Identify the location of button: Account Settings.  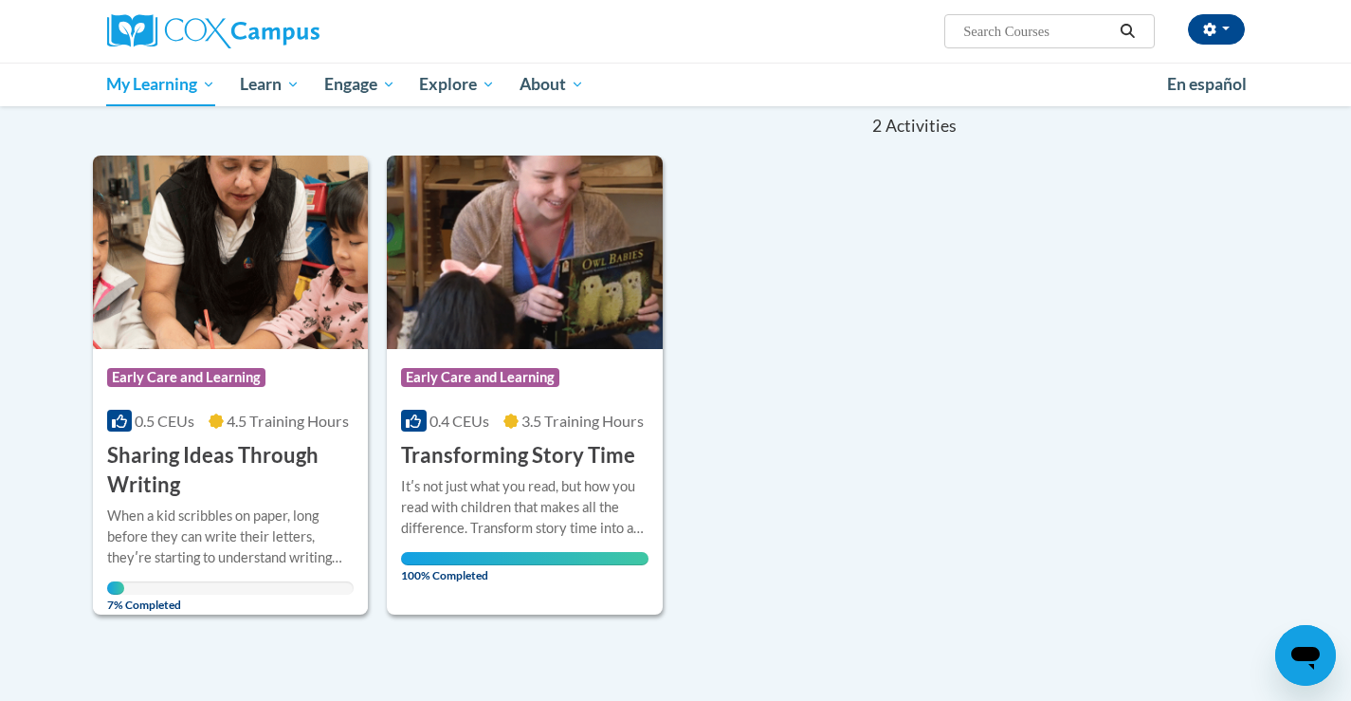
(1217, 29).